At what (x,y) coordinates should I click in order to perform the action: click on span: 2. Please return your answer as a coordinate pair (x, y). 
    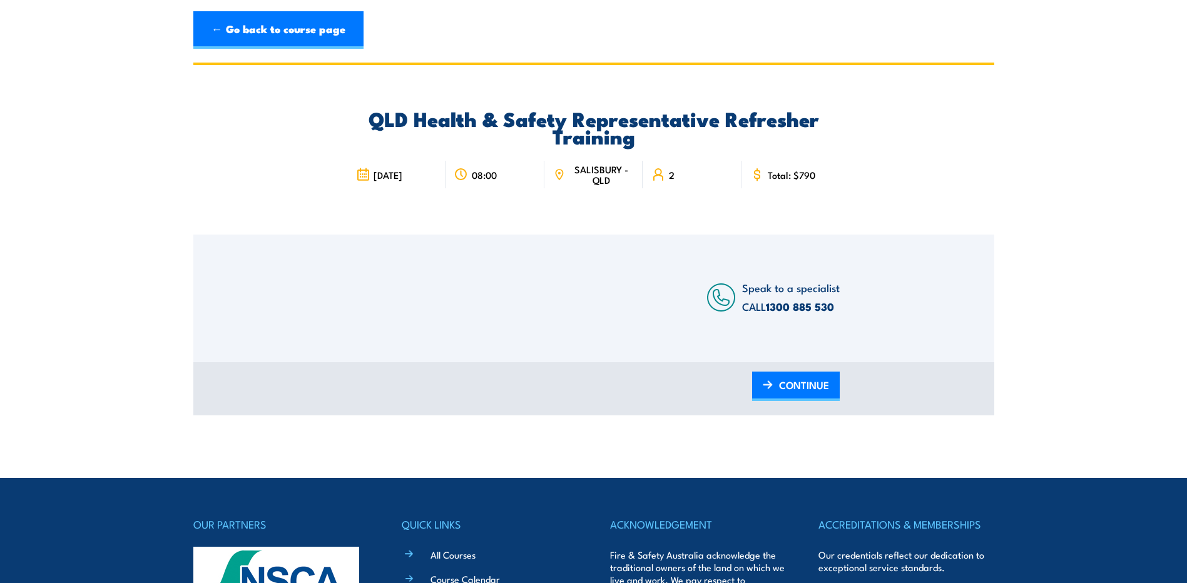
    Looking at the image, I should click on (672, 175).